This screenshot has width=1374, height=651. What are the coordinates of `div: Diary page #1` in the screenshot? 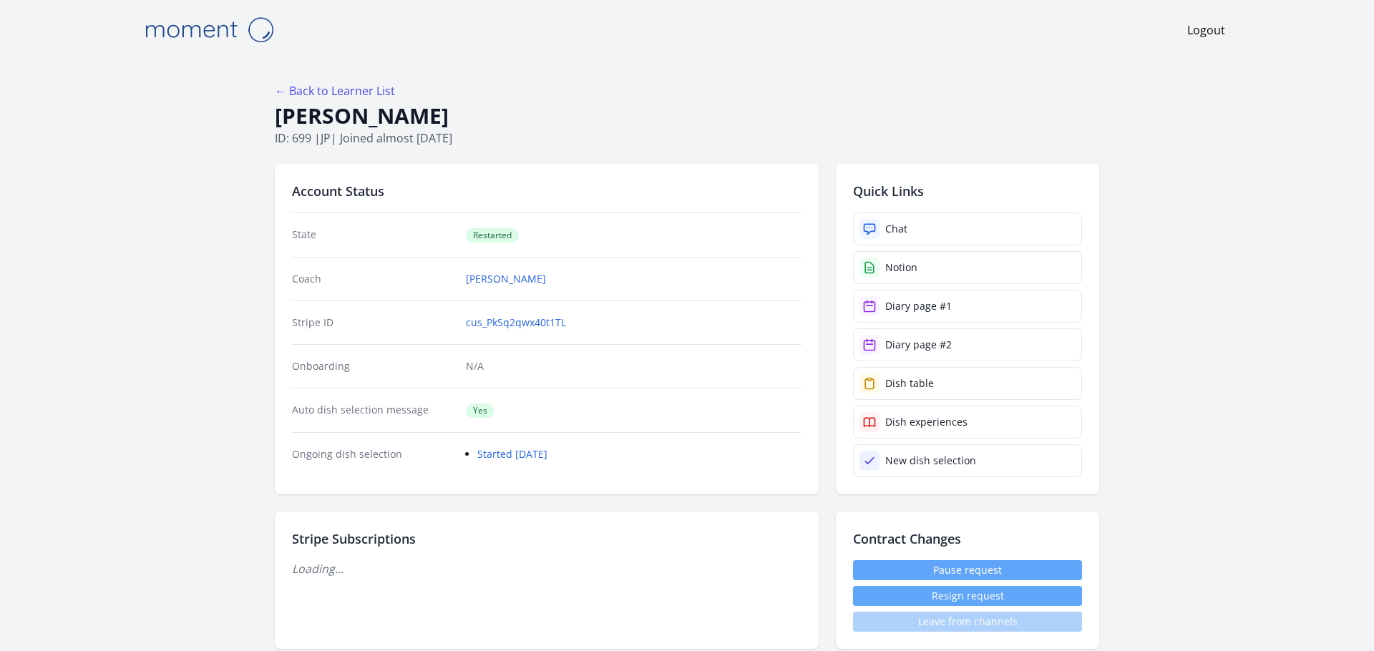 It's located at (918, 306).